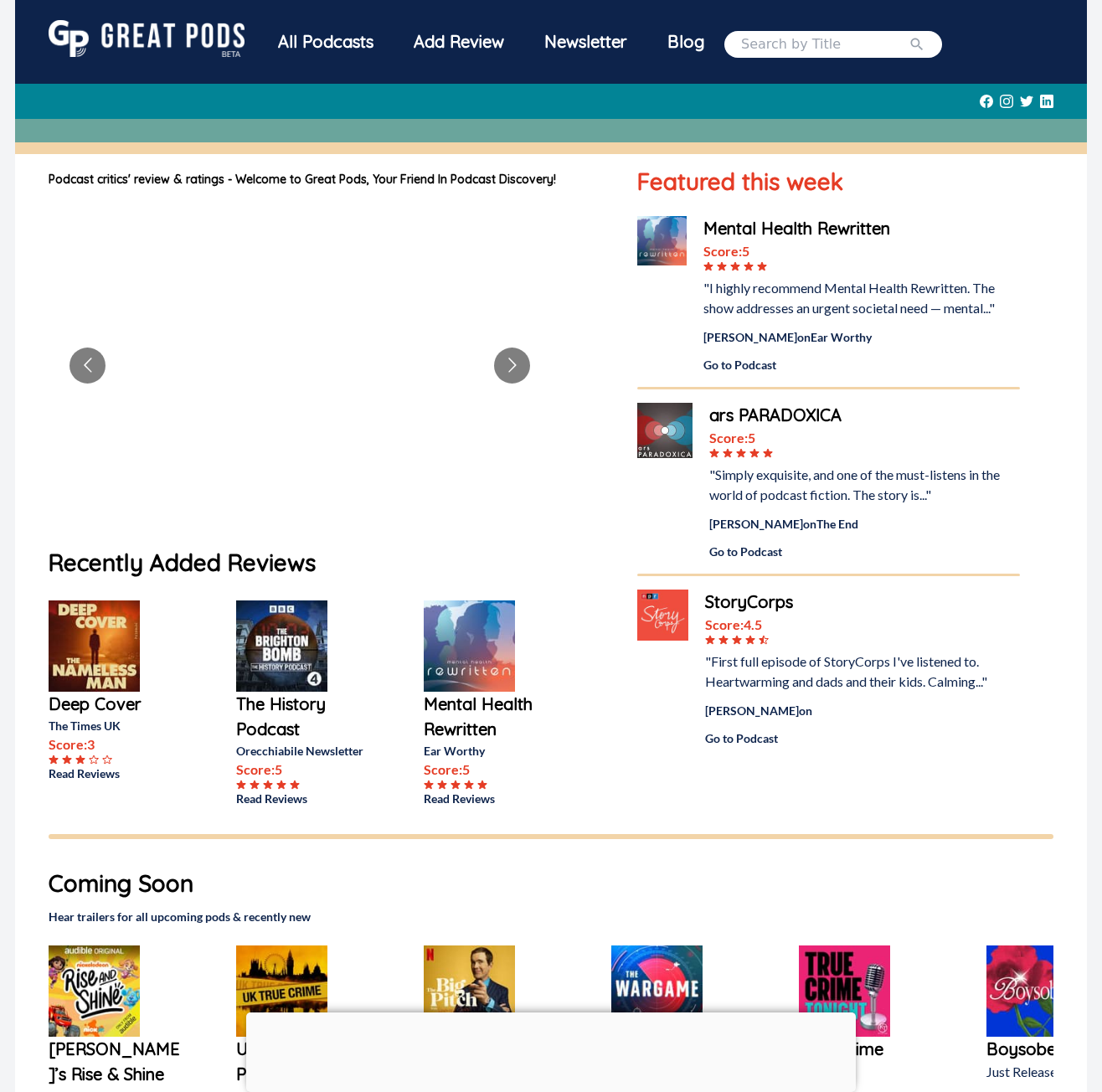  I want to click on img: StoryCorps, so click(663, 615).